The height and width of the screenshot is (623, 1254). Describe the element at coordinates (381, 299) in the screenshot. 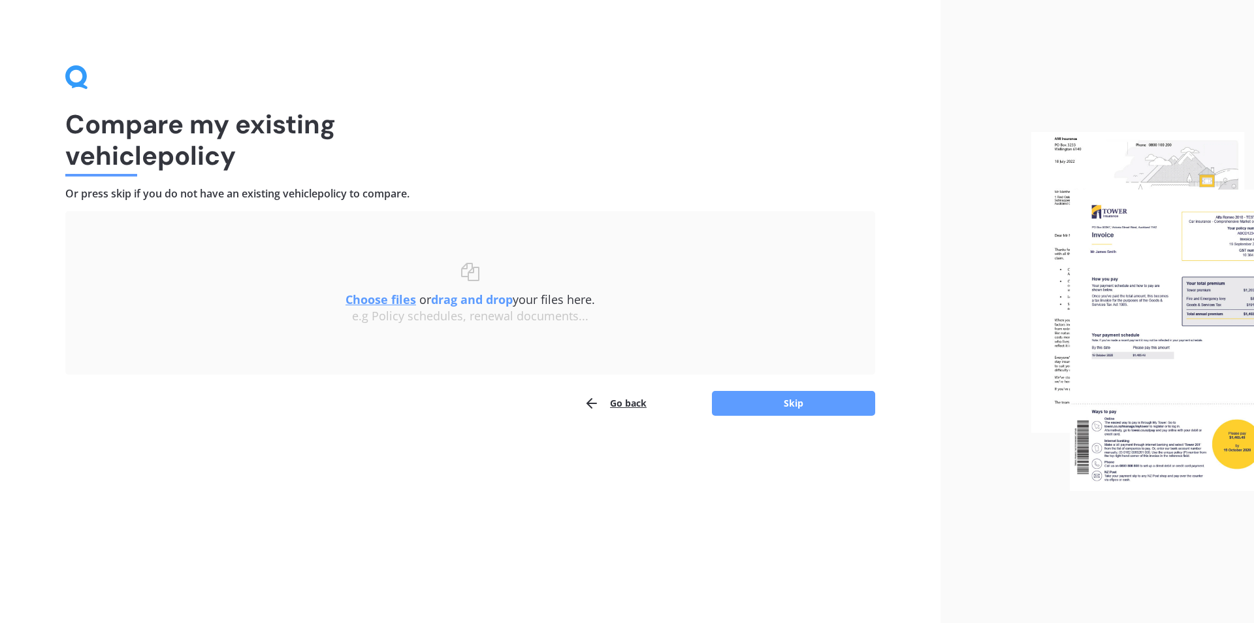

I see `u: Choose files` at that location.